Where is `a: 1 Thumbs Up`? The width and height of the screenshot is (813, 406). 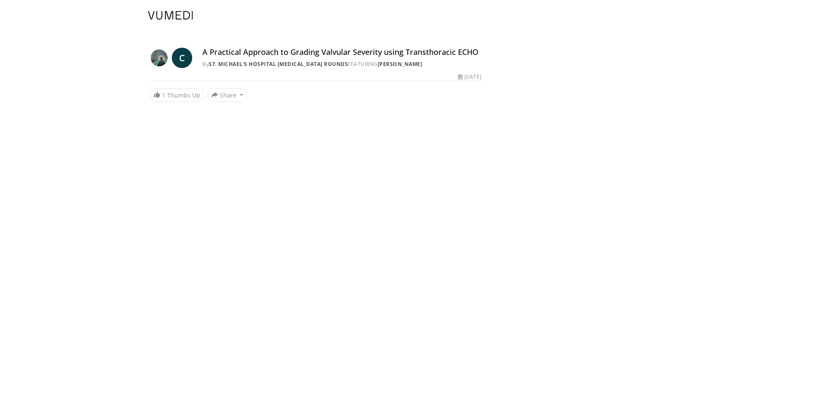 a: 1 Thumbs Up is located at coordinates (177, 95).